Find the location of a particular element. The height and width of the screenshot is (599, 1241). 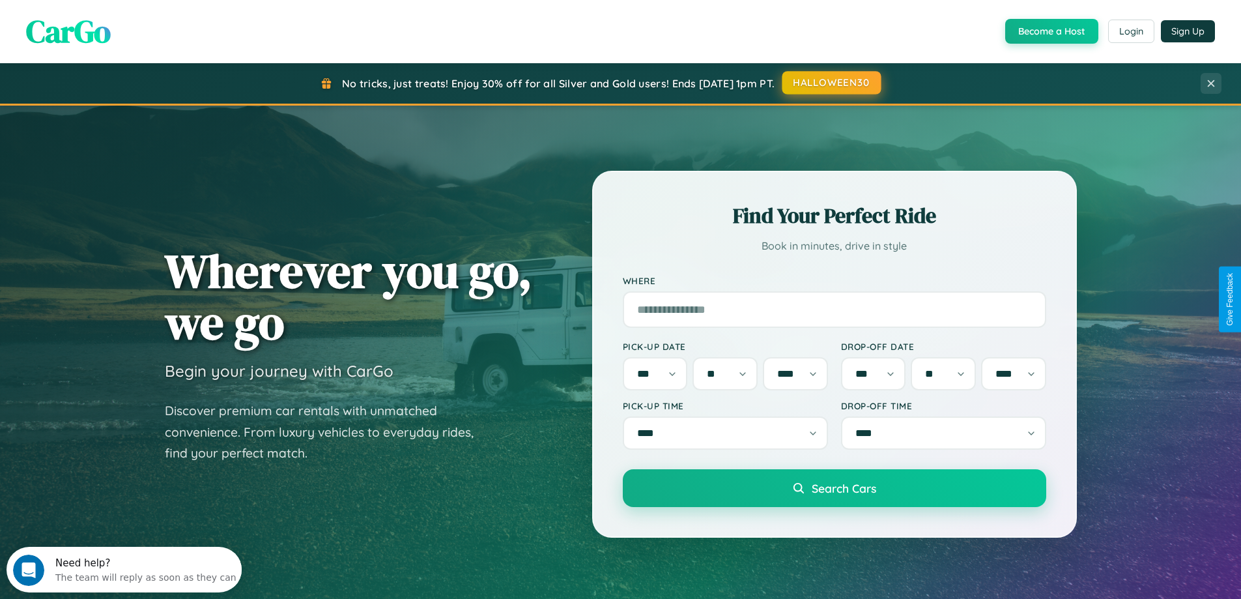

button: Search Cars is located at coordinates (834, 488).